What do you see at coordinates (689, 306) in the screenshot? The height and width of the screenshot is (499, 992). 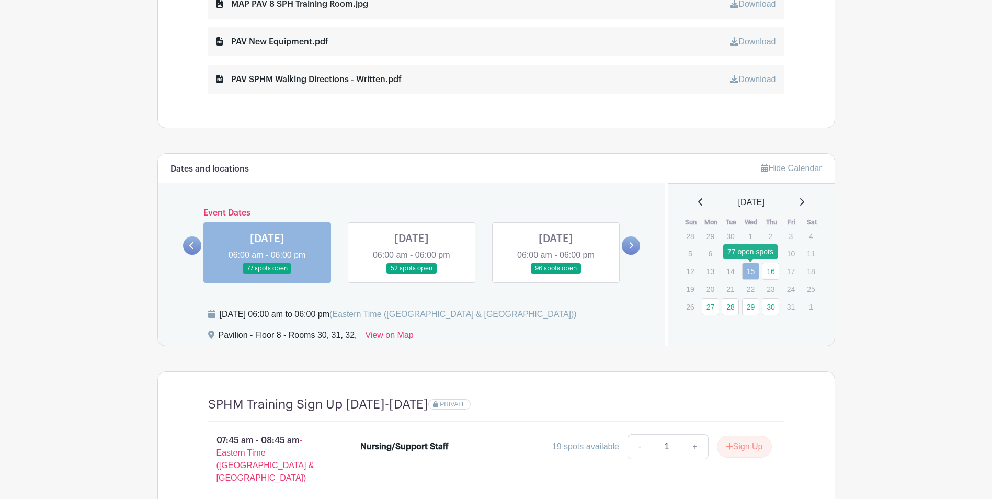 I see `p: 26` at bounding box center [689, 306].